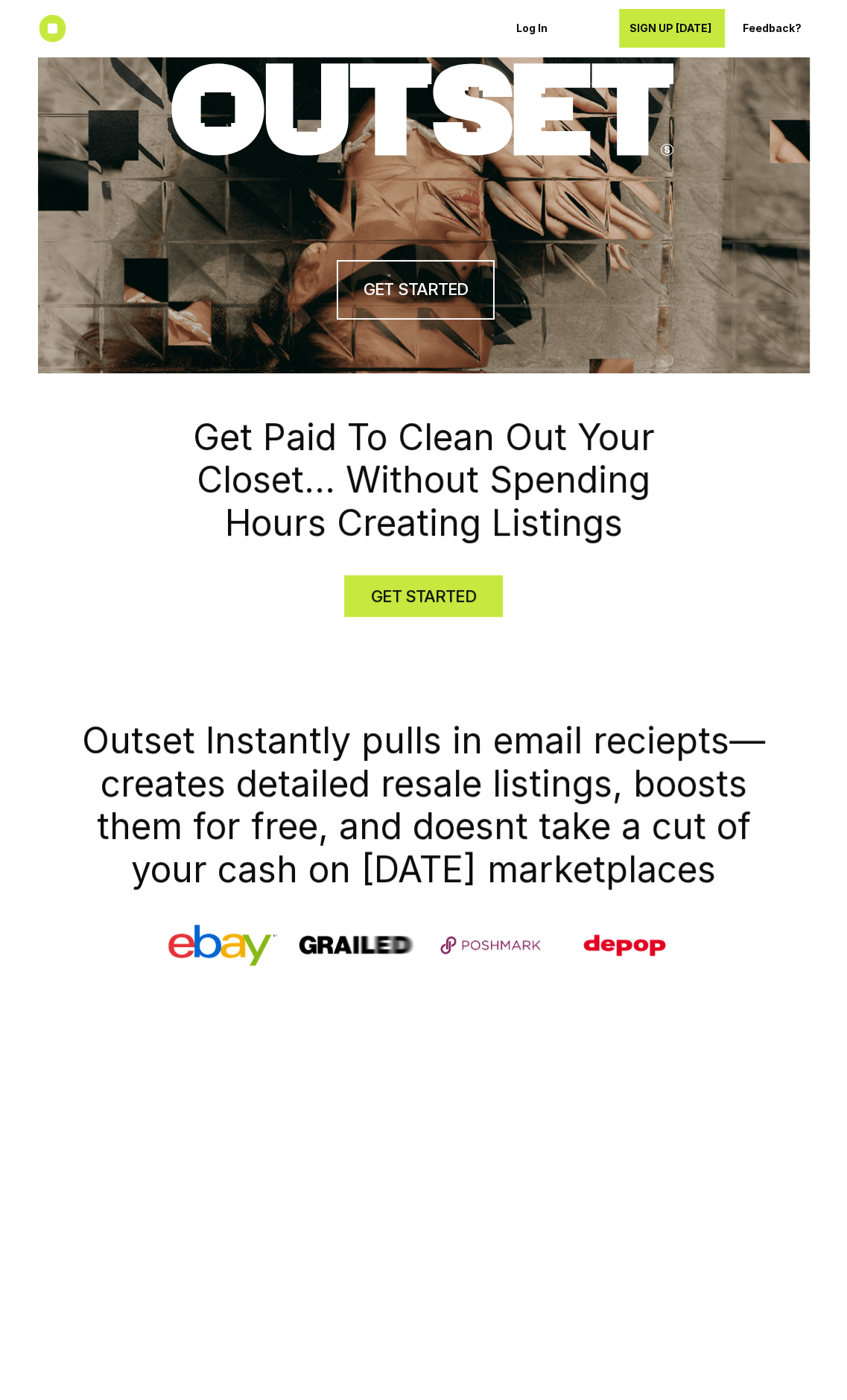 This screenshot has height=1400, width=847. What do you see at coordinates (446, 29) in the screenshot?
I see `p: Blog` at bounding box center [446, 29].